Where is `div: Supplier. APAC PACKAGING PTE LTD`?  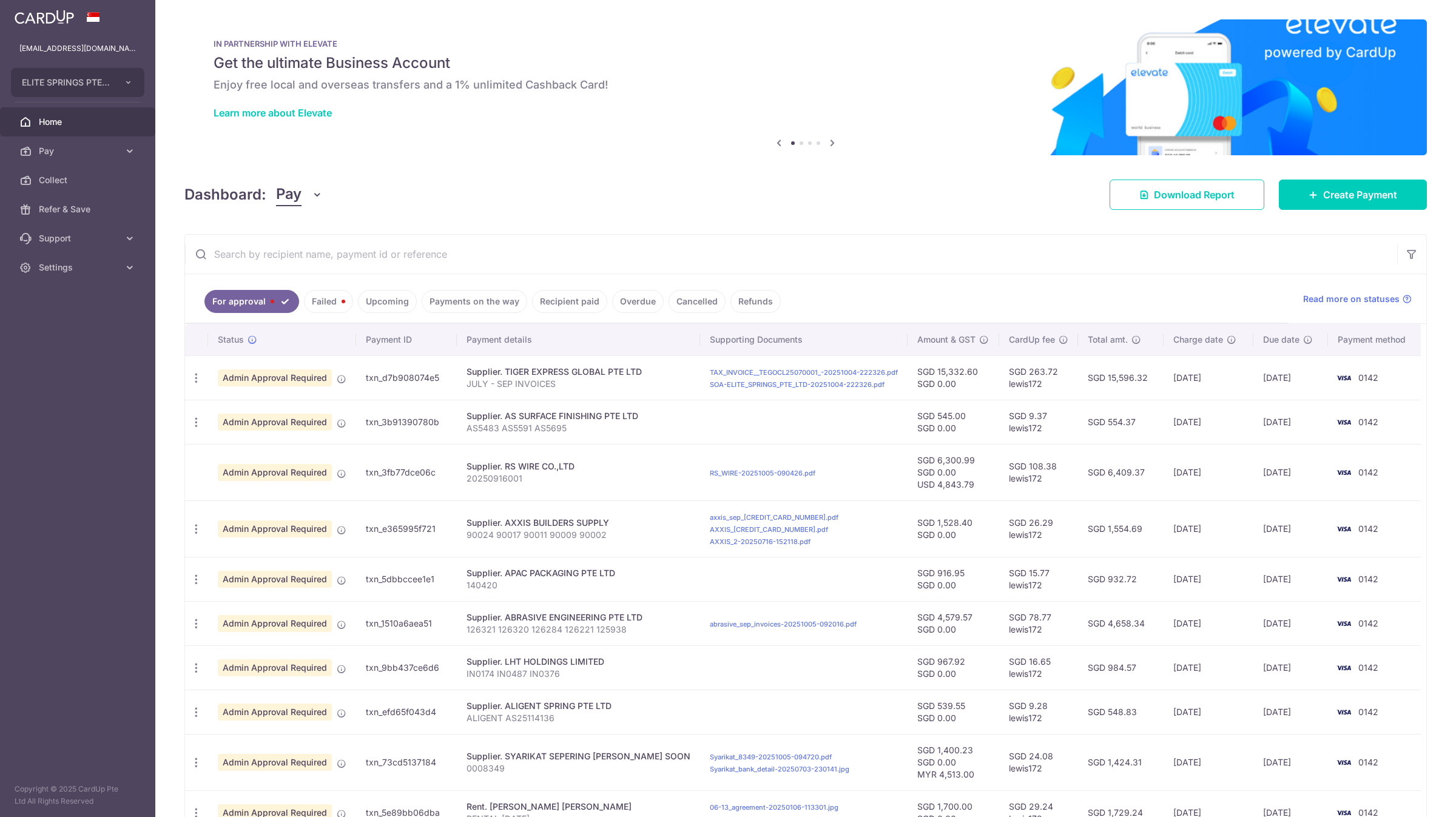
div: Supplier. APAC PACKAGING PTE LTD is located at coordinates (578, 573).